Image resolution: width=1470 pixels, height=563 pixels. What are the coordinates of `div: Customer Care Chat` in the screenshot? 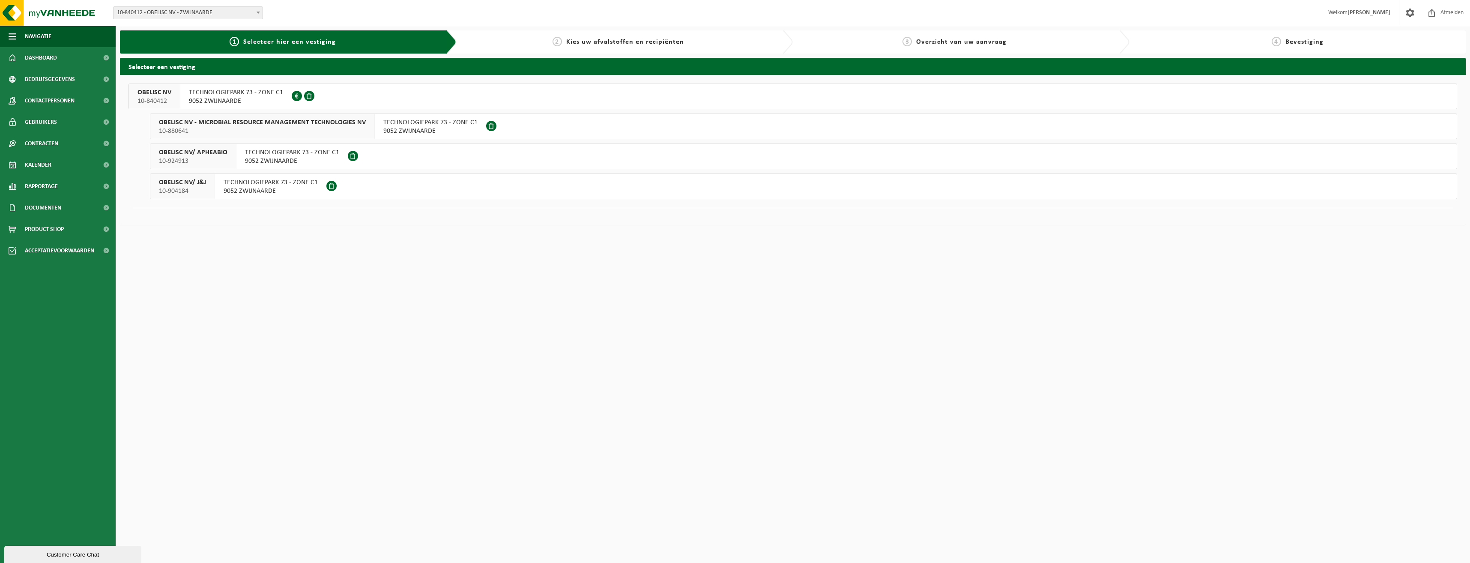 It's located at (69, 10).